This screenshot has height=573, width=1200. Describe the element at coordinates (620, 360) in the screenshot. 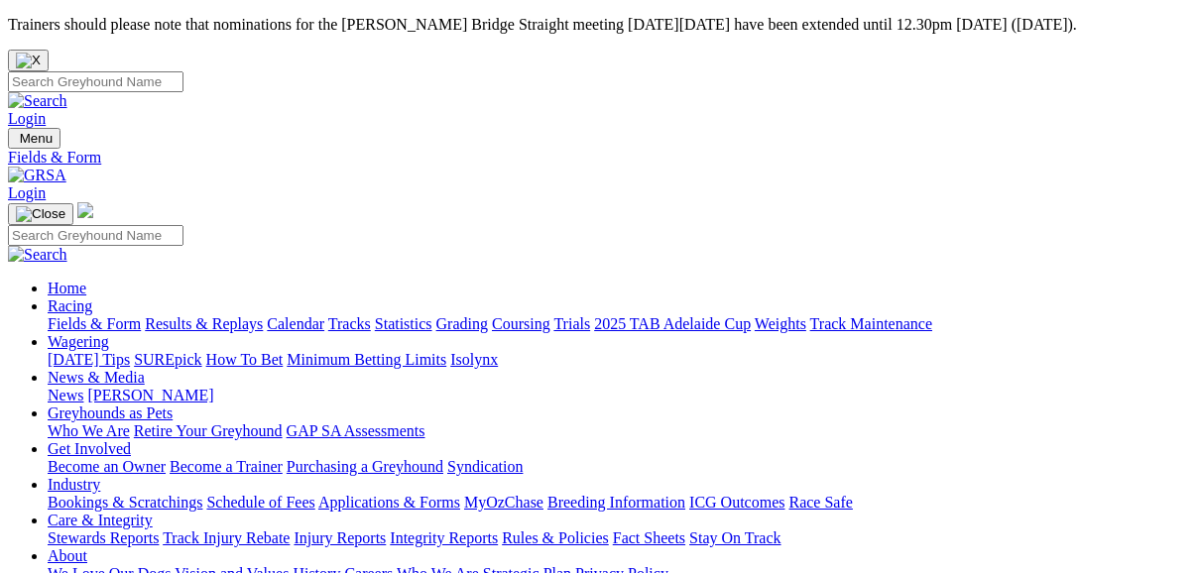

I see `div: Wagering` at that location.